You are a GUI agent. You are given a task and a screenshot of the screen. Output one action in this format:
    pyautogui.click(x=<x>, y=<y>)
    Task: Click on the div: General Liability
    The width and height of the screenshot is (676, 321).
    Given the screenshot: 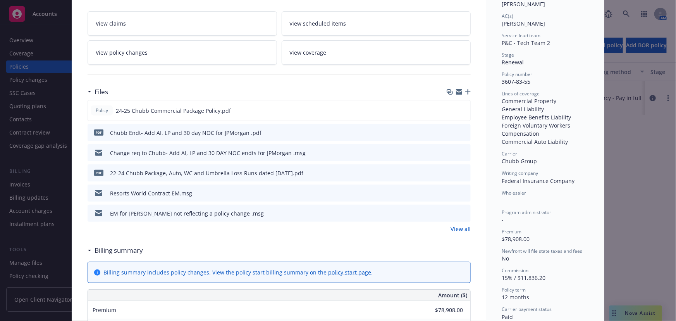 What is the action you would take?
    pyautogui.click(x=545, y=109)
    